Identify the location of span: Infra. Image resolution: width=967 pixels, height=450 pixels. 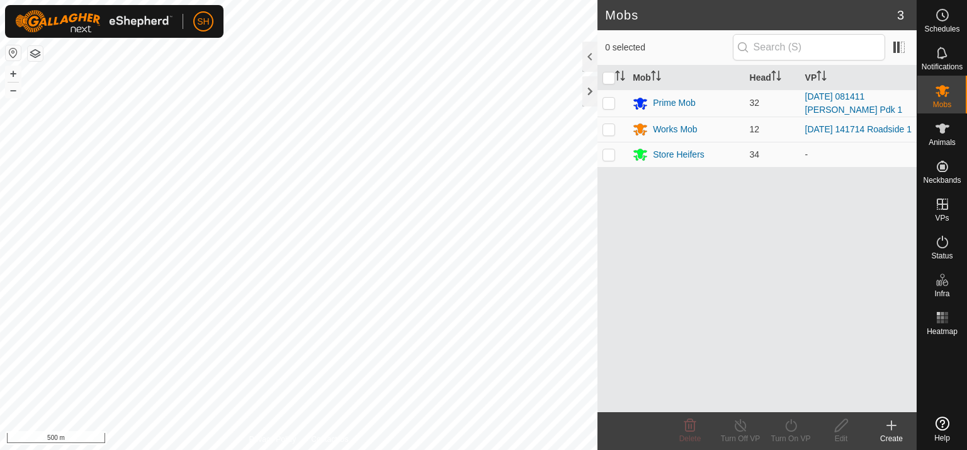
(942, 293).